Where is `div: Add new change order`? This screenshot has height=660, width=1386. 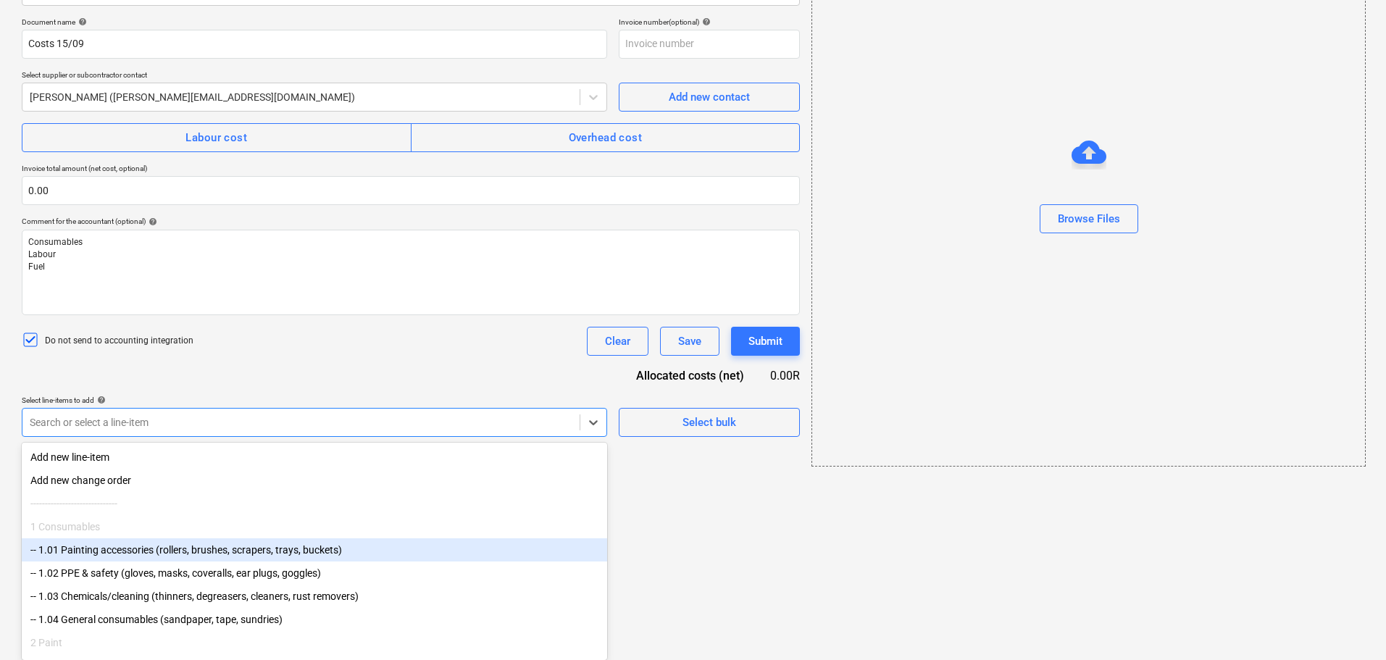 div: Add new change order is located at coordinates (314, 480).